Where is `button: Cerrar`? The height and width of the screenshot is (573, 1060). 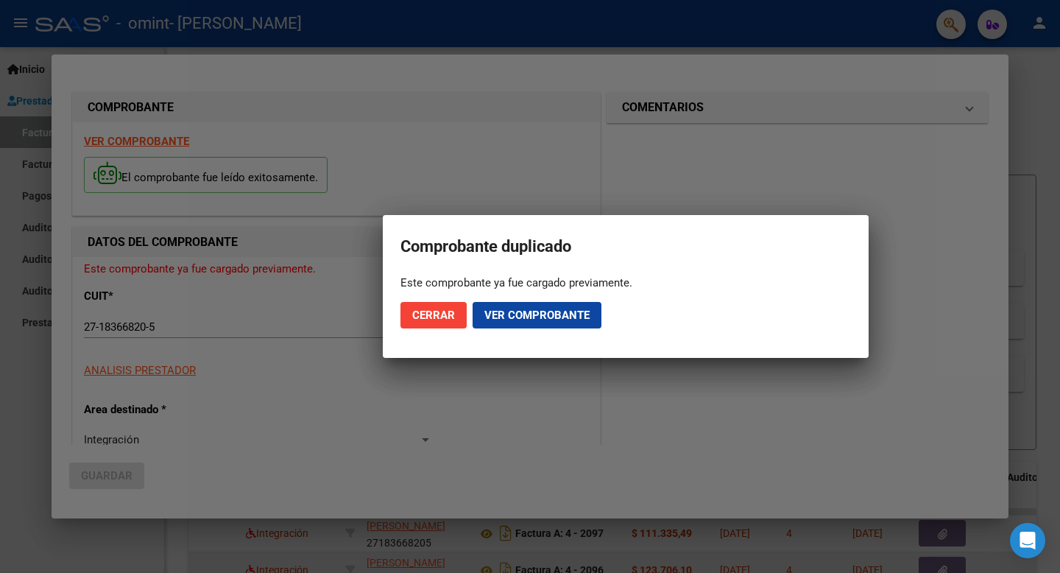 button: Cerrar is located at coordinates (434, 315).